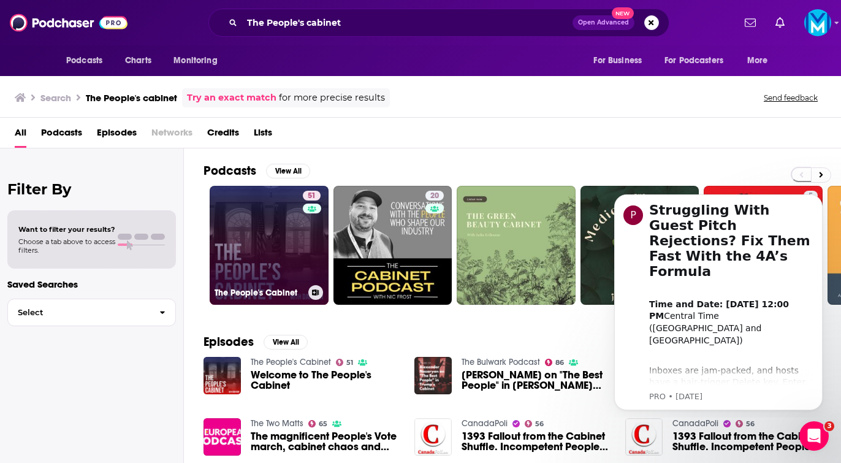 This screenshot has height=463, width=841. What do you see at coordinates (747, 441) in the screenshot?
I see `span: 1393 Fallout from the Cabinet Shuffle. Incompetent People Running Files They Can’t Manage audio` at bounding box center [747, 441].